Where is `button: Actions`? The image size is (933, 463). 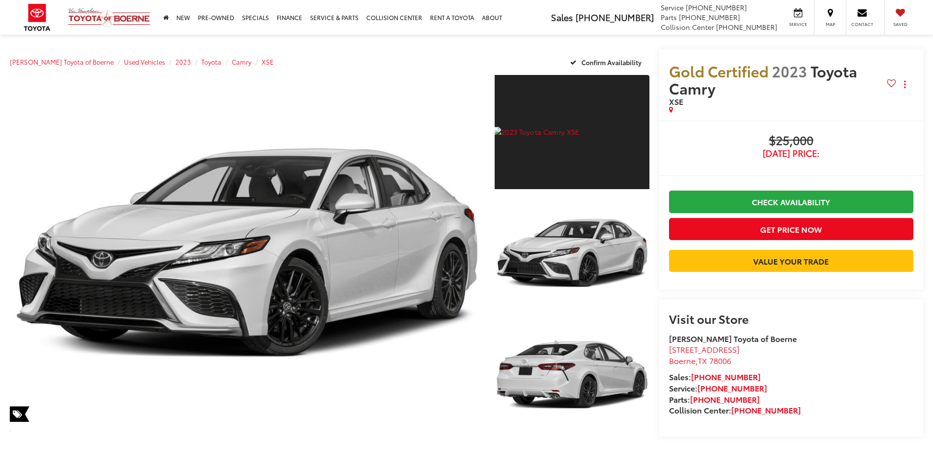 button: Actions is located at coordinates (904, 84).